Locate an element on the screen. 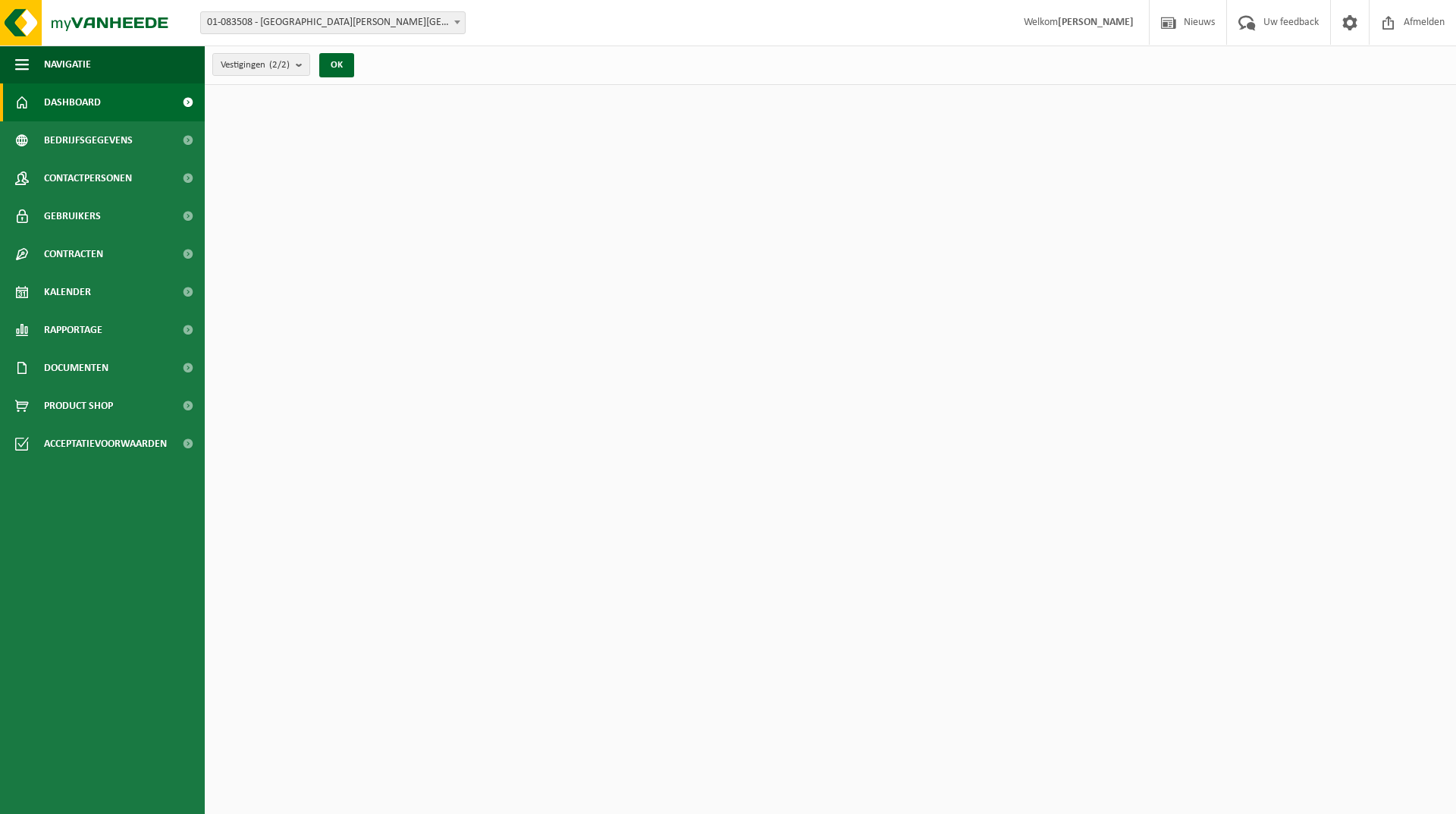  span: Bedrijfsgegevens is located at coordinates (88, 140).